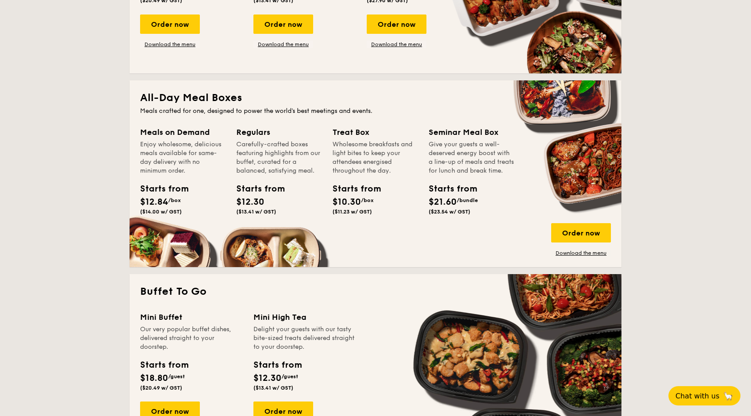 Image resolution: width=751 pixels, height=416 pixels. I want to click on div: Wholesome breakfasts and light bites to keep your attendees energised throughout the day., so click(375, 158).